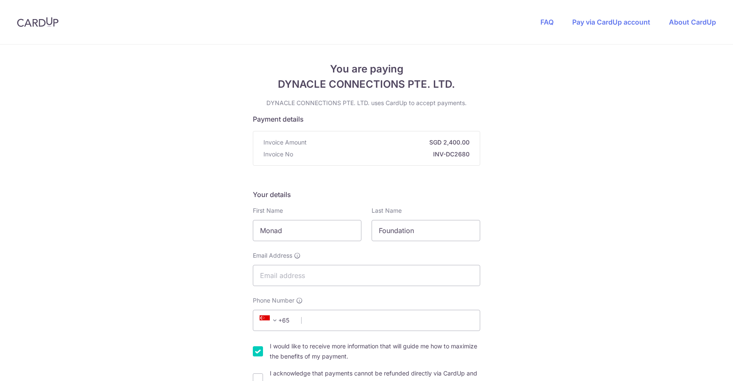 The height and width of the screenshot is (381, 733). Describe the element at coordinates (274, 301) in the screenshot. I see `span: Phone Number` at that location.